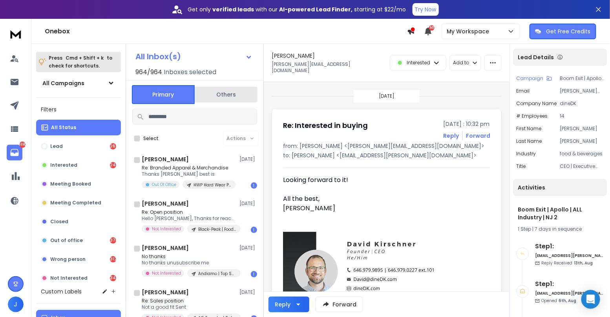 This screenshot has width=610, height=317. Describe the element at coordinates (582, 79) in the screenshot. I see `p: Boom Exit | Apollo | ALL Industry | NJ 2` at that location.